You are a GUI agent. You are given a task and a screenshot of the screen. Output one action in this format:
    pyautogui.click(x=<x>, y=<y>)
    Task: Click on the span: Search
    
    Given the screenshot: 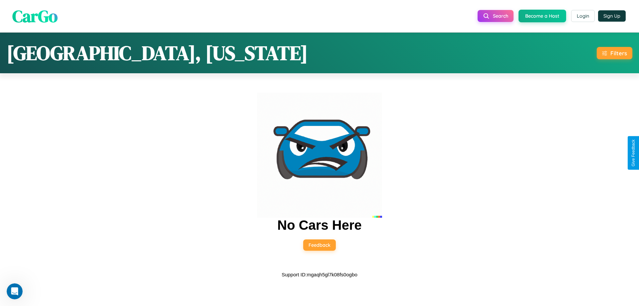 What is the action you would take?
    pyautogui.click(x=500, y=16)
    